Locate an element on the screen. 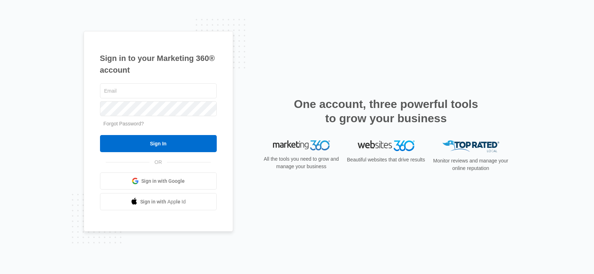 This screenshot has height=274, width=594. img: Marketing 360 is located at coordinates (301, 145).